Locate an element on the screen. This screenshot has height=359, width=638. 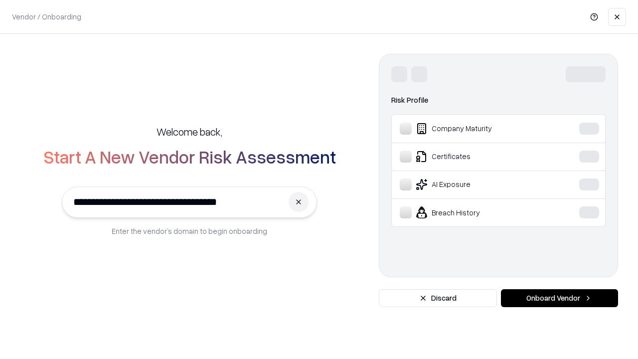
h5: Welcome back, is located at coordinates (189, 132).